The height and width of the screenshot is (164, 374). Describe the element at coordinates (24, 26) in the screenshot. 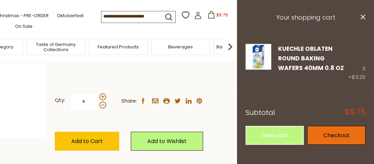

I see `a: On Sale` at that location.